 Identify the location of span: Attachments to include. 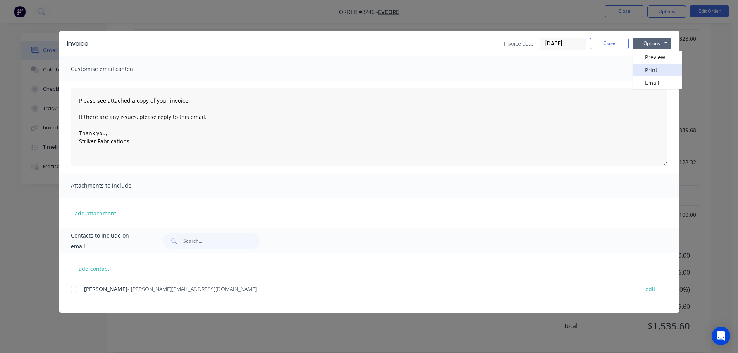
(114, 186).